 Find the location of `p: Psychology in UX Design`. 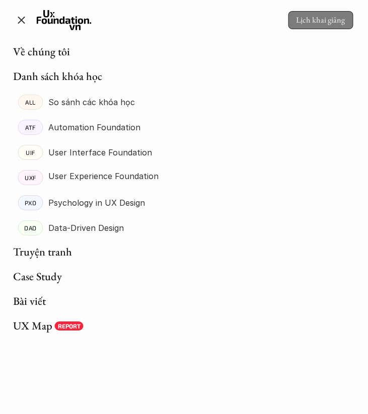

p: Psychology in UX Design is located at coordinates (96, 203).